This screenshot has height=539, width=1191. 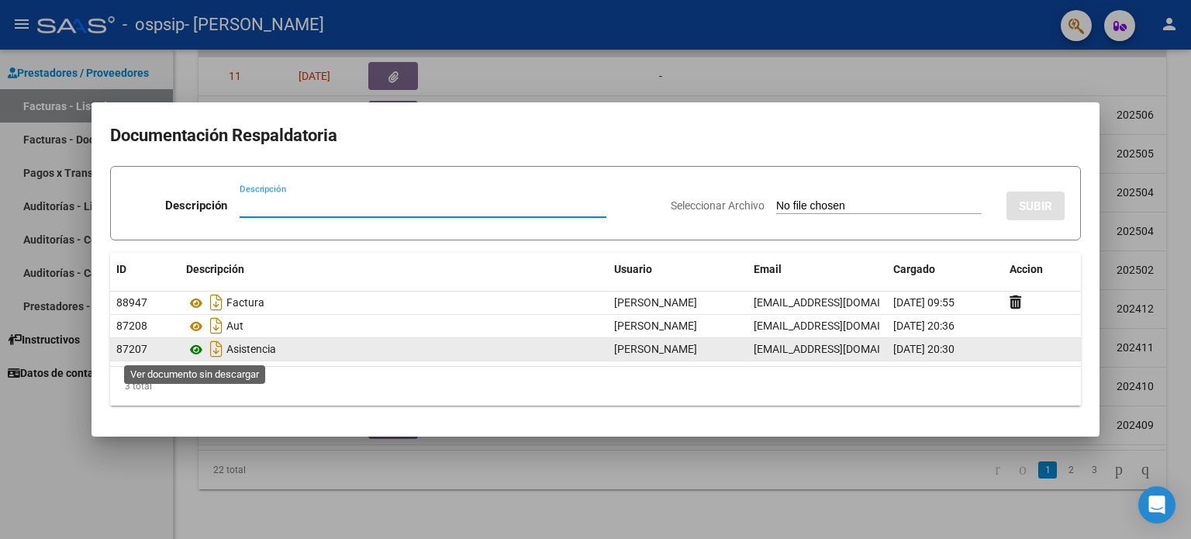 I want to click on datatable-header-cell: Usuario, so click(x=678, y=269).